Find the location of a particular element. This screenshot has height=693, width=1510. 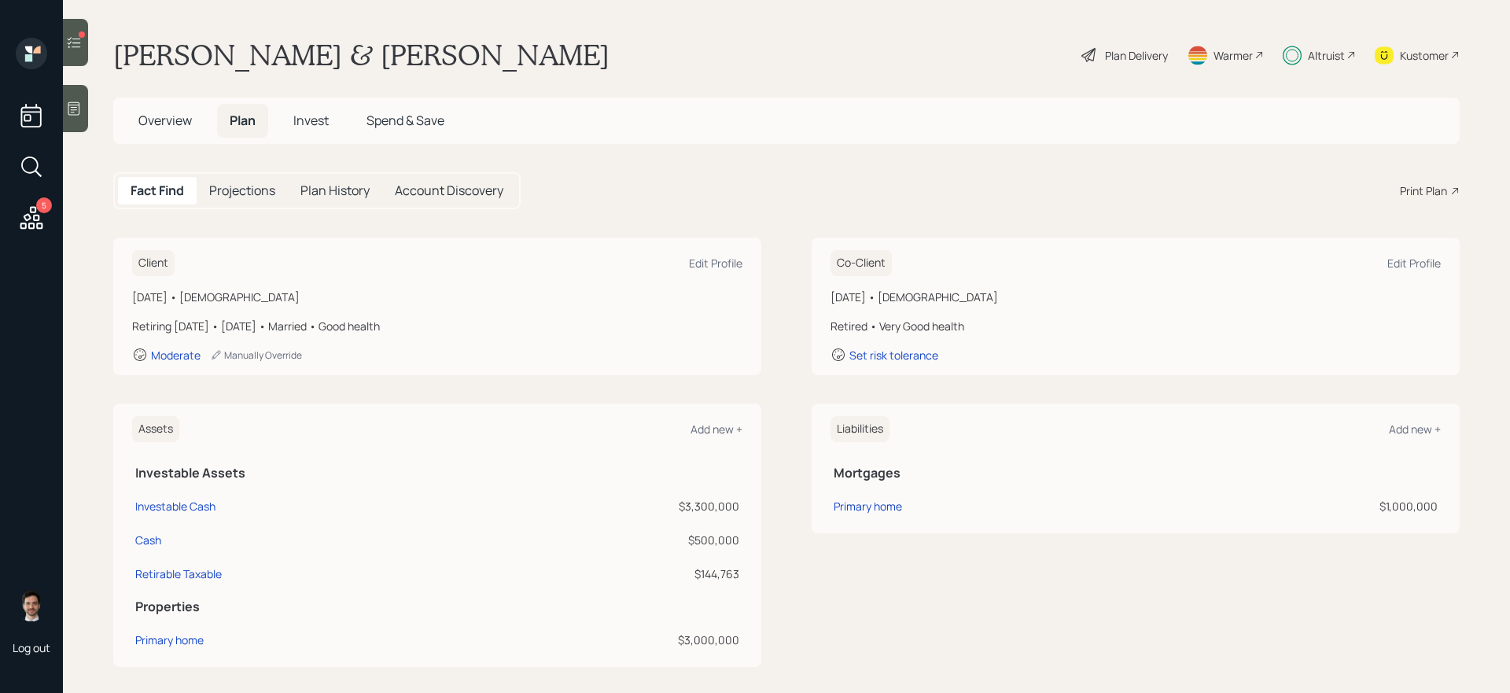

div: Log out is located at coordinates (31, 647).